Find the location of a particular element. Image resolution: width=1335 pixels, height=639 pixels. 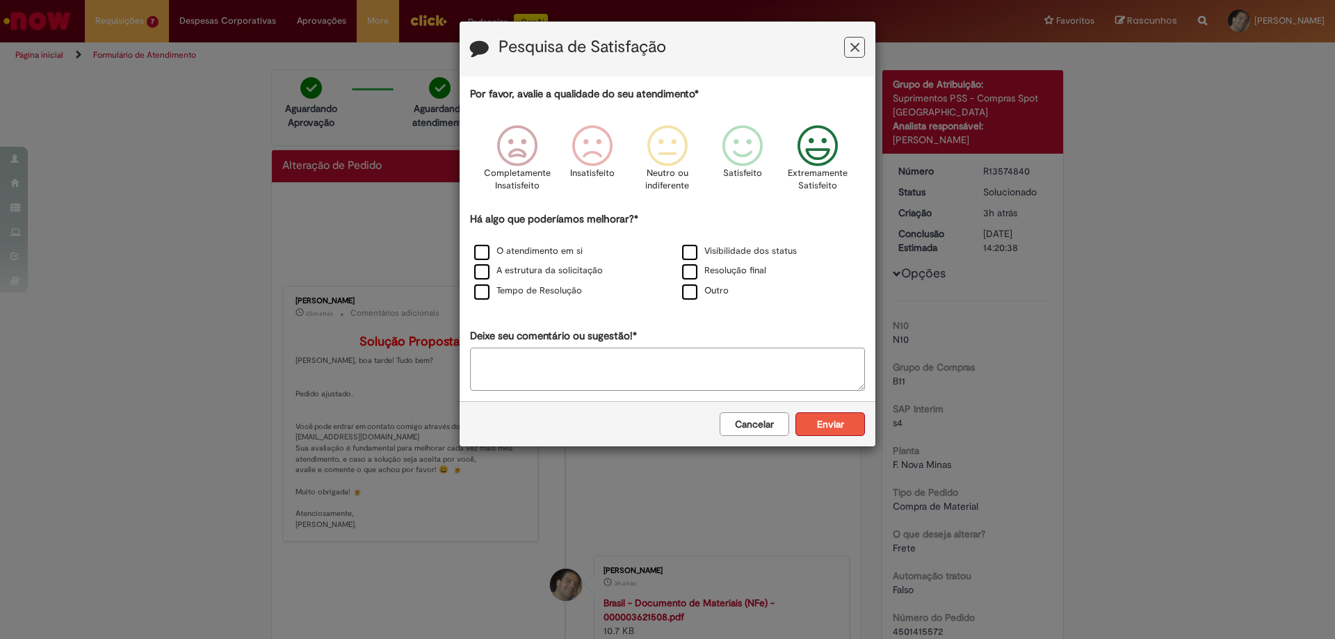

div: Neutro ou indiferente is located at coordinates (667, 162).